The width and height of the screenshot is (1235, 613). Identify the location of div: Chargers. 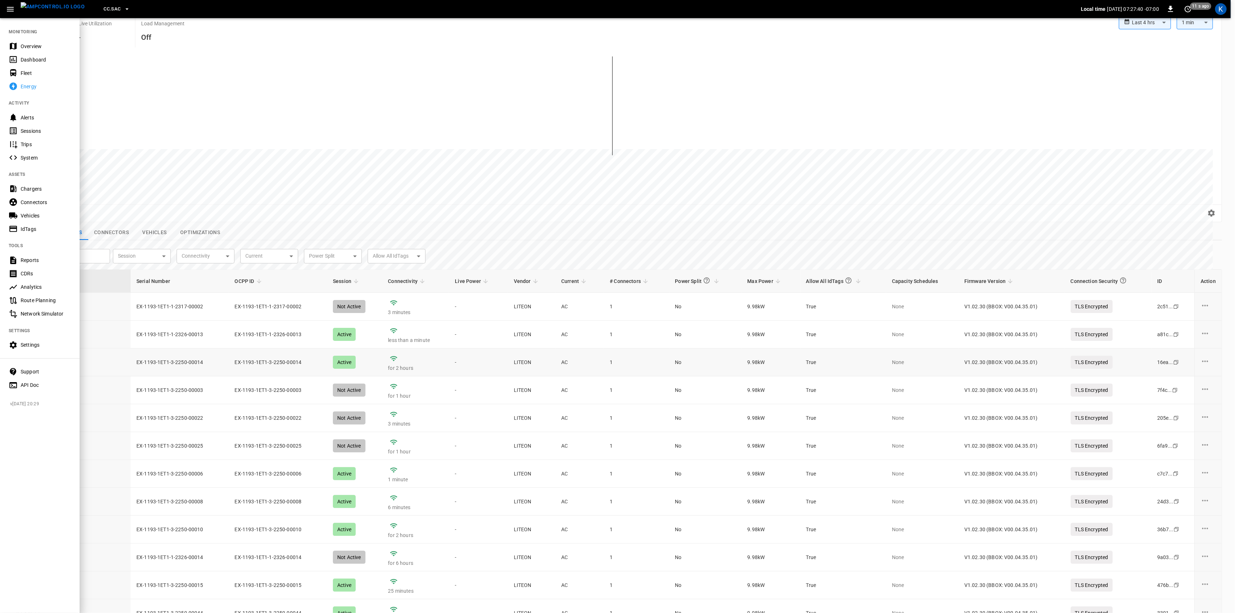
(46, 189).